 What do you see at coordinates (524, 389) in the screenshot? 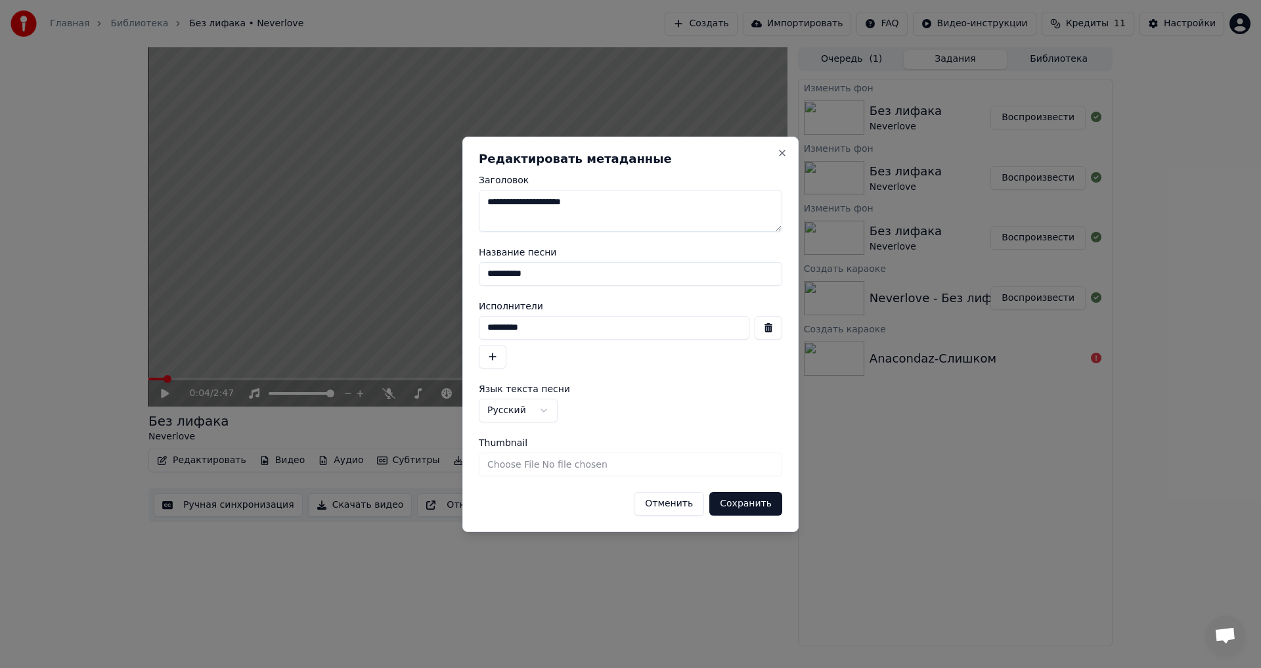
I see `span: Язык текста песни` at bounding box center [524, 389].